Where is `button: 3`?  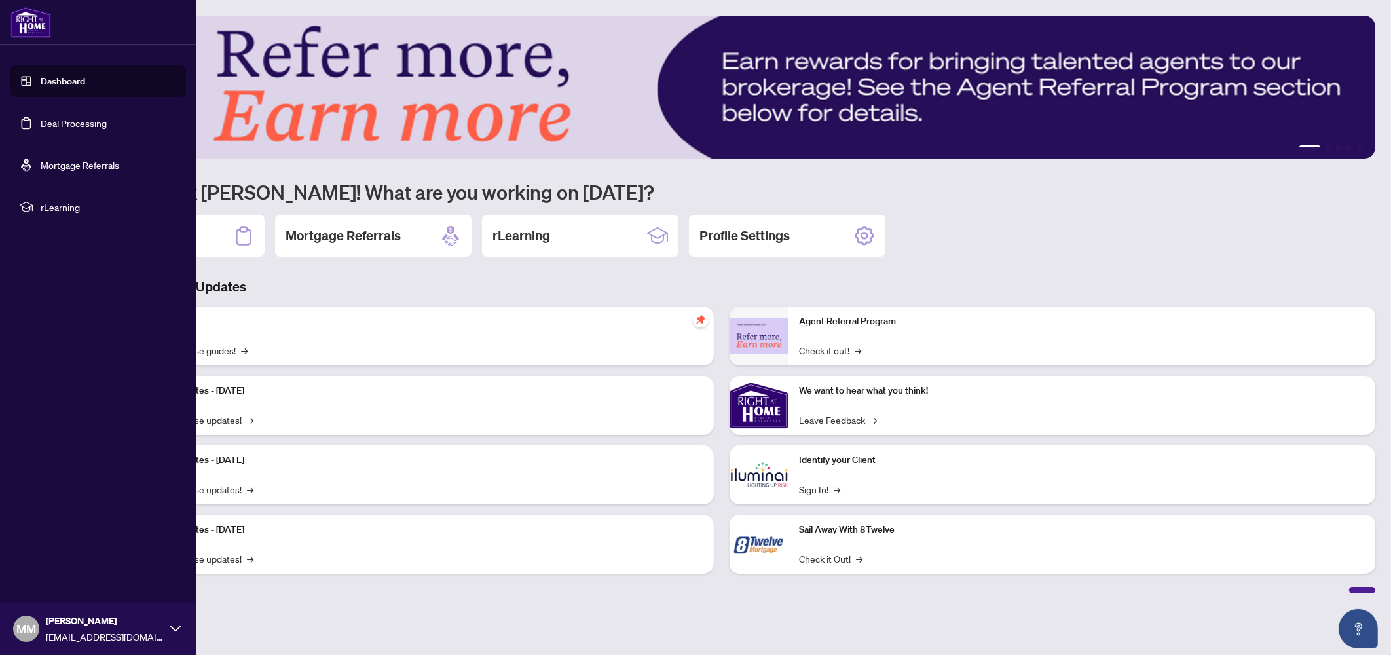
button: 3 is located at coordinates (1339, 148).